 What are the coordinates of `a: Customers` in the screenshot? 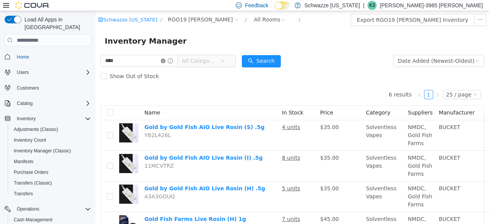 It's located at (28, 88).